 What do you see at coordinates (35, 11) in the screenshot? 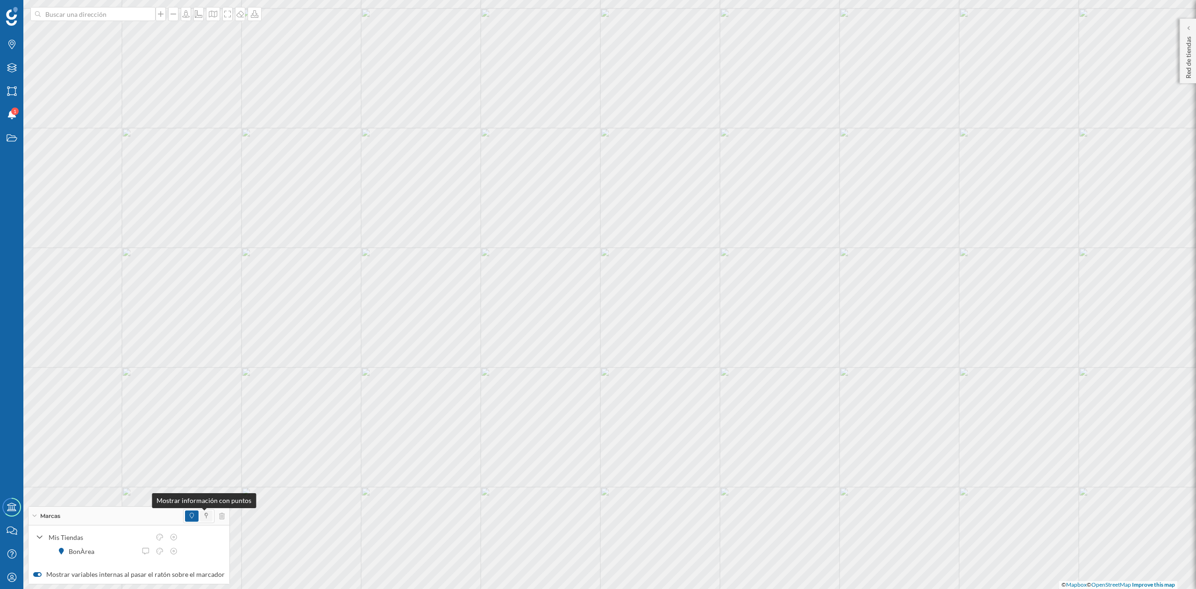
I see `span: Soporte` at bounding box center [35, 11].